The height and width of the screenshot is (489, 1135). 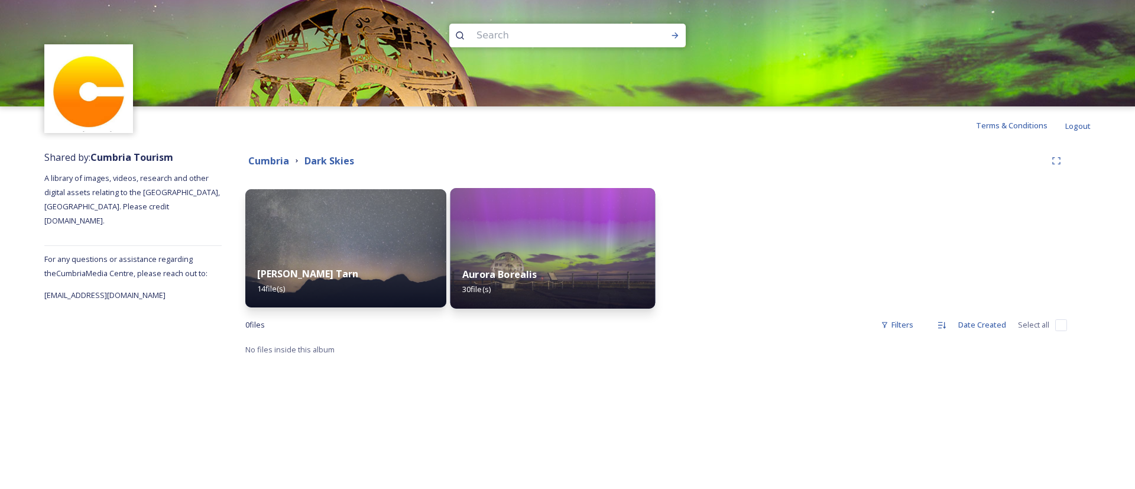 What do you see at coordinates (897, 325) in the screenshot?
I see `div: Filters` at bounding box center [897, 325].